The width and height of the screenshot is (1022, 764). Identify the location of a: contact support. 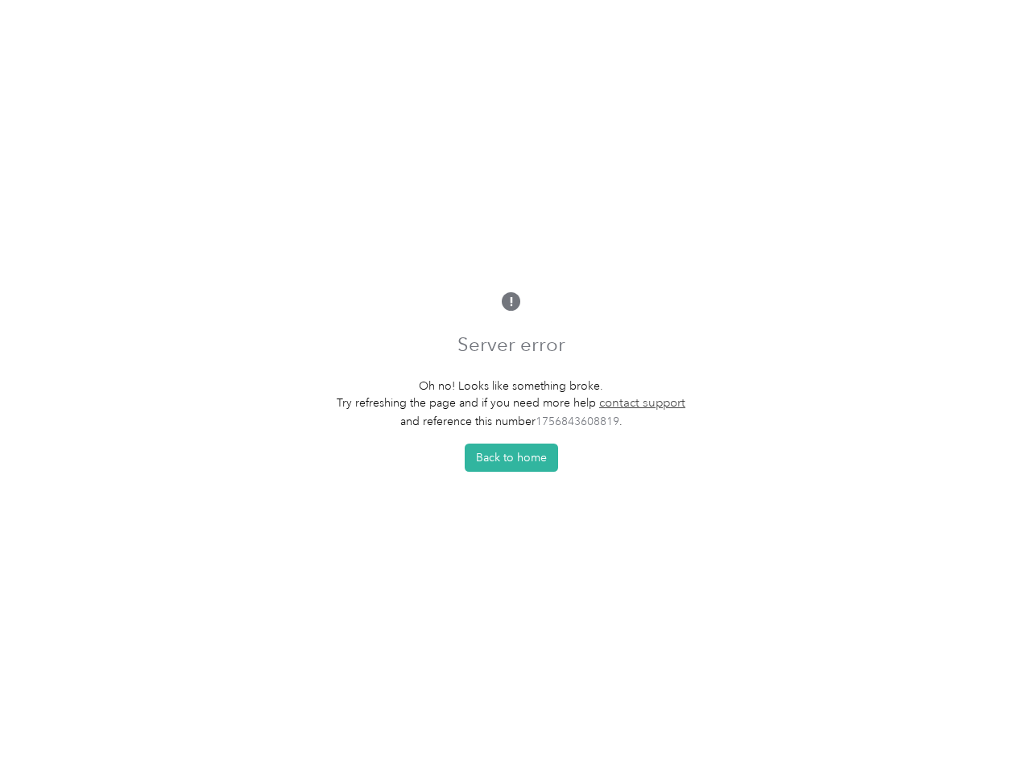
(642, 403).